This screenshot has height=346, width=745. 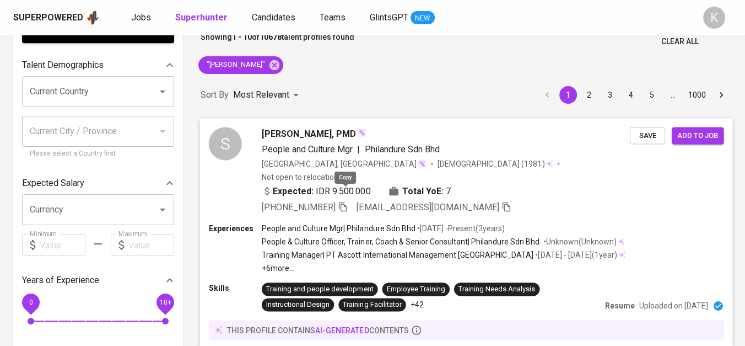 I want to click on div: Instructional Design, so click(x=298, y=304).